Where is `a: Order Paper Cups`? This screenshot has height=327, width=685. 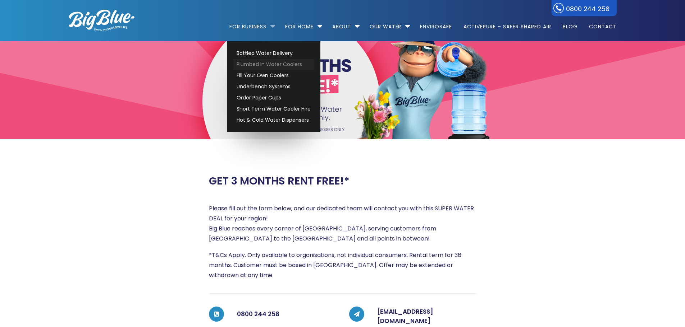 a: Order Paper Cups is located at coordinates (274, 98).